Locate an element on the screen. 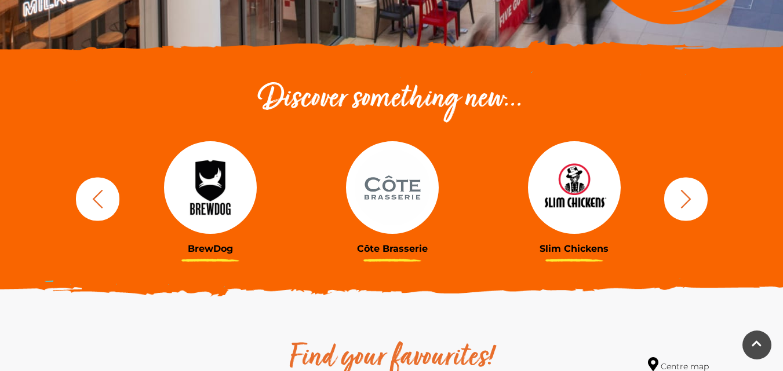 This screenshot has width=783, height=371. a: Côte Brasserie is located at coordinates (392, 198).